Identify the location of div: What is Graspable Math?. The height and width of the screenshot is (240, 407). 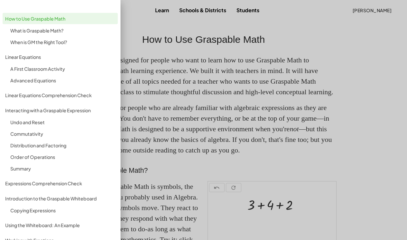
(63, 31).